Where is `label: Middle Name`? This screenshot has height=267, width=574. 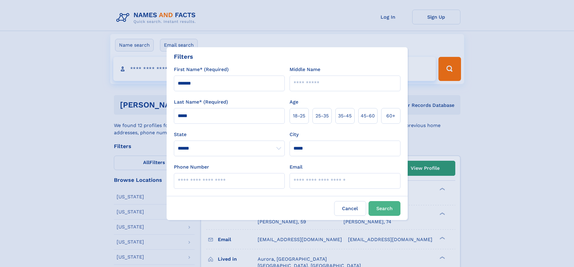
label: Middle Name is located at coordinates (305, 70).